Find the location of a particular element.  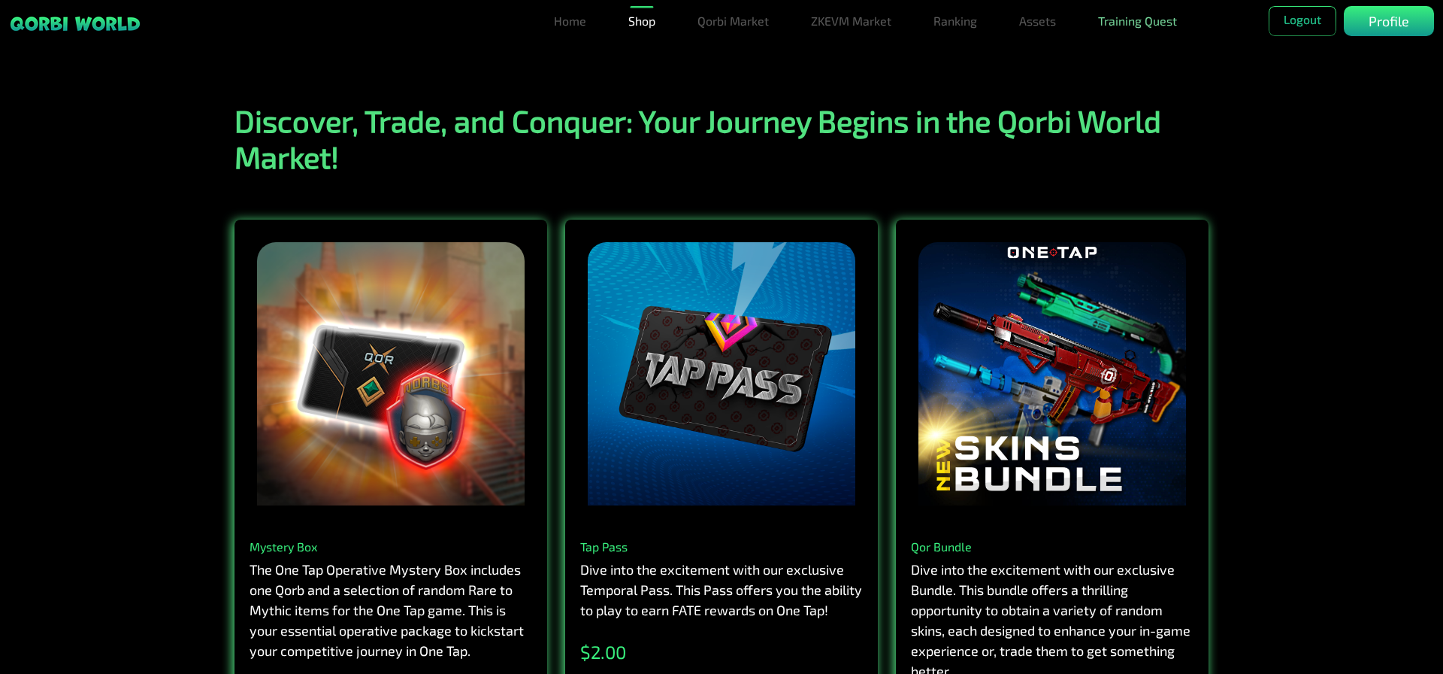

a: Ranking is located at coordinates (955, 21).